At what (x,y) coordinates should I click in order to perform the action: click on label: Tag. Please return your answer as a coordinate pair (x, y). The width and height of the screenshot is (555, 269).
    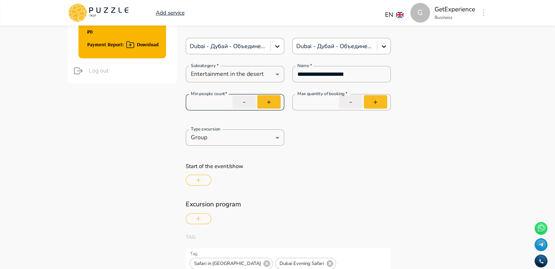
    Looking at the image, I should click on (194, 254).